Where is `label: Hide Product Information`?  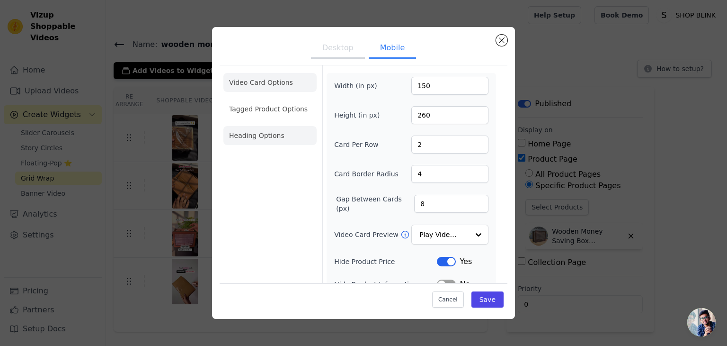
label: Hide Product Information is located at coordinates (385, 284).